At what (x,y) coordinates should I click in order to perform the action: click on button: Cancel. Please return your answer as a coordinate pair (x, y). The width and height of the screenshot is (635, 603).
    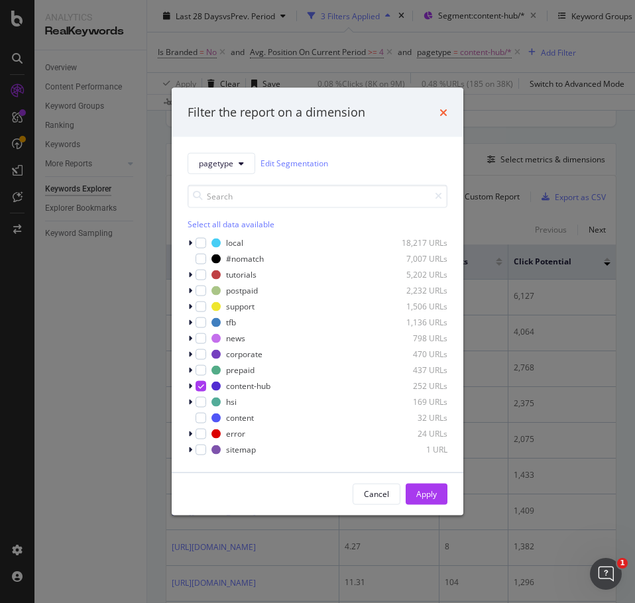
    Looking at the image, I should click on (376, 494).